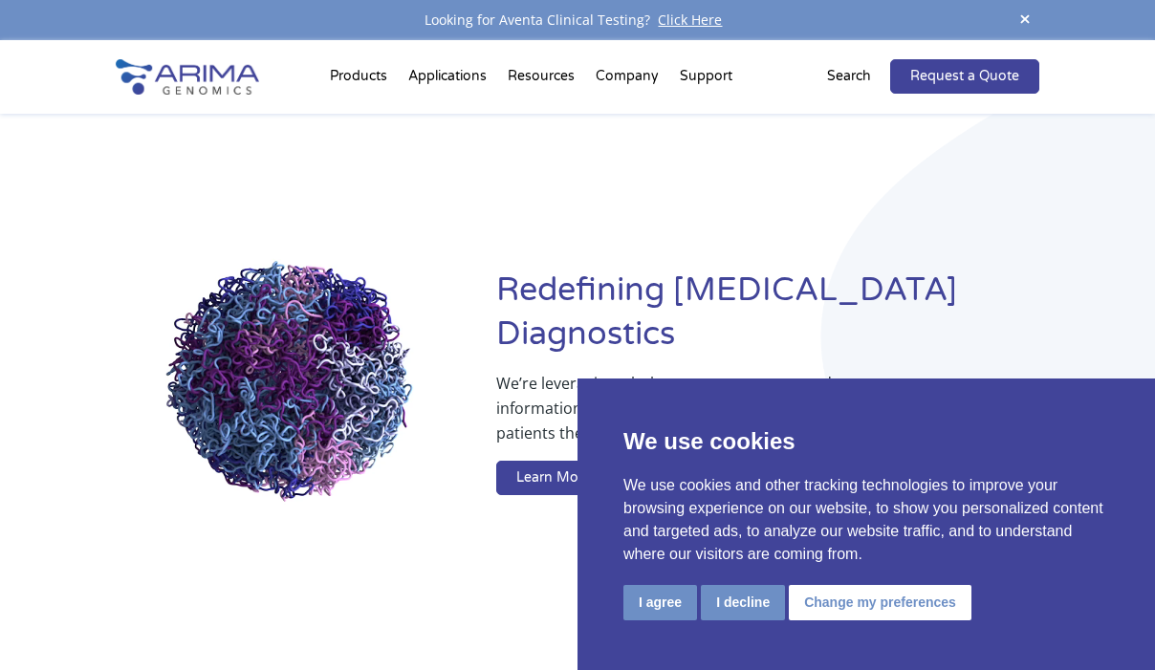  Describe the element at coordinates (743, 602) in the screenshot. I see `button: I decline` at that location.